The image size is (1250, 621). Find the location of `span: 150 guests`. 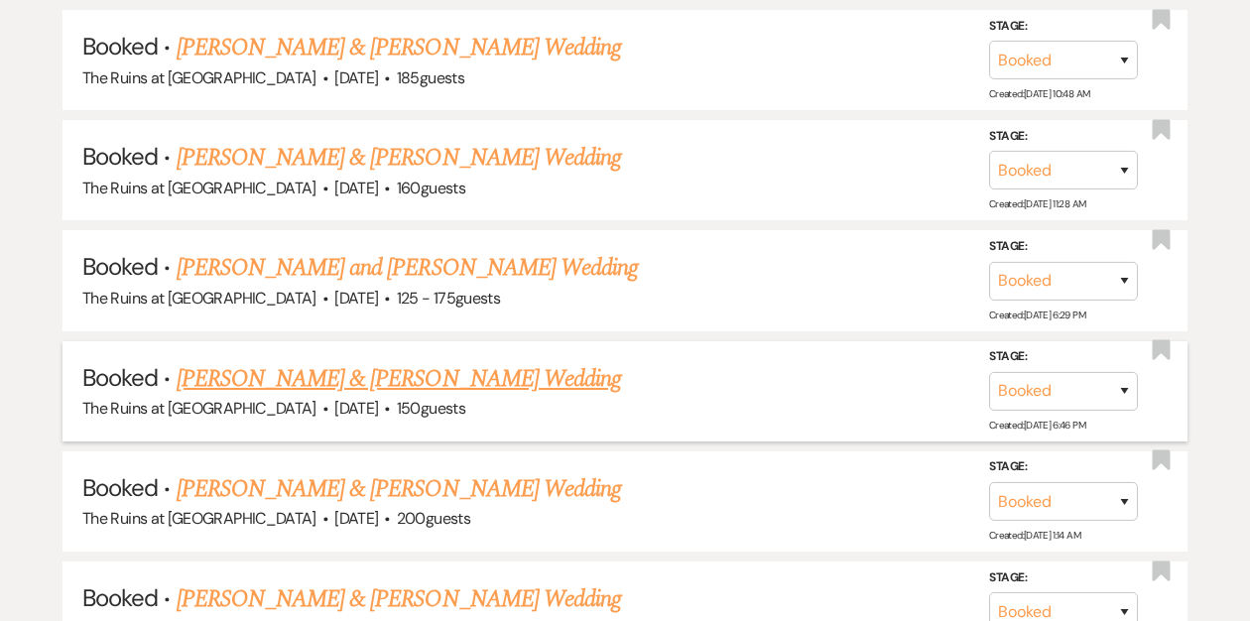

span: 150 guests is located at coordinates (431, 408).